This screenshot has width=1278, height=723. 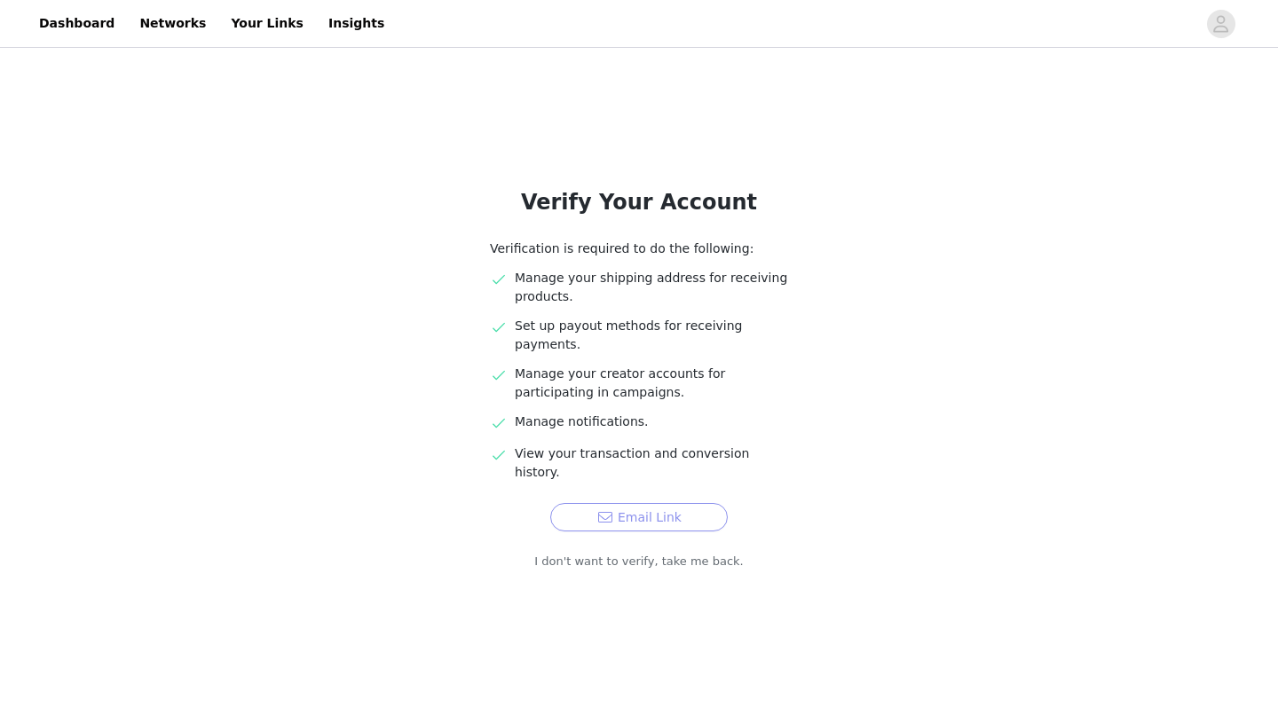 I want to click on p: View your transaction and conversion history., so click(x=651, y=463).